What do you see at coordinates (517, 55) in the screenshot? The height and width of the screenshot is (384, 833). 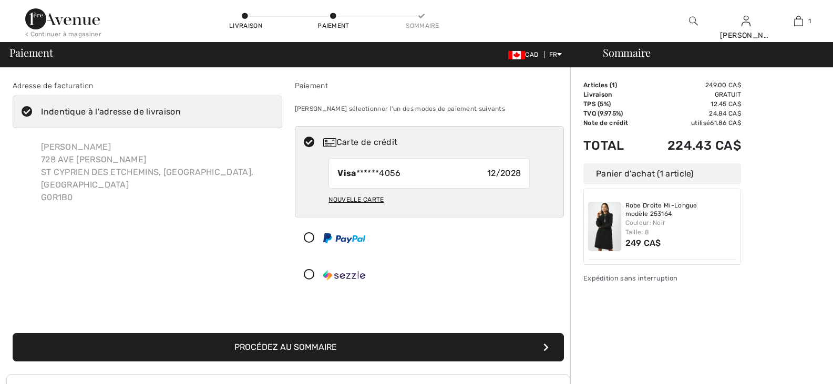 I see `img: Canadian Dollar` at bounding box center [517, 55].